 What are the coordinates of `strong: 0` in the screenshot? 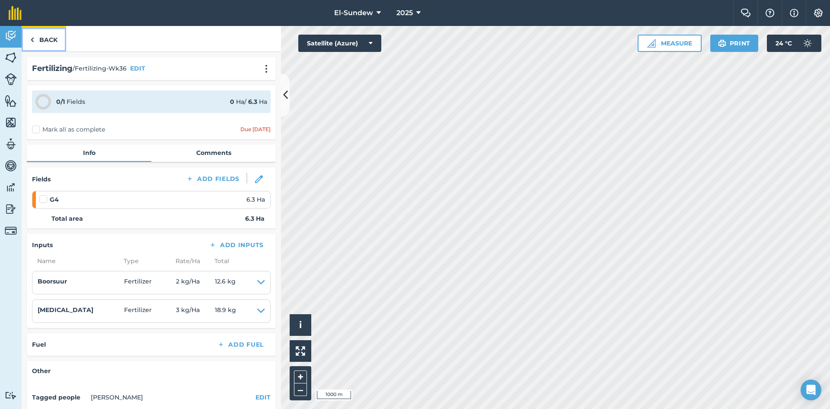 It's located at (232, 102).